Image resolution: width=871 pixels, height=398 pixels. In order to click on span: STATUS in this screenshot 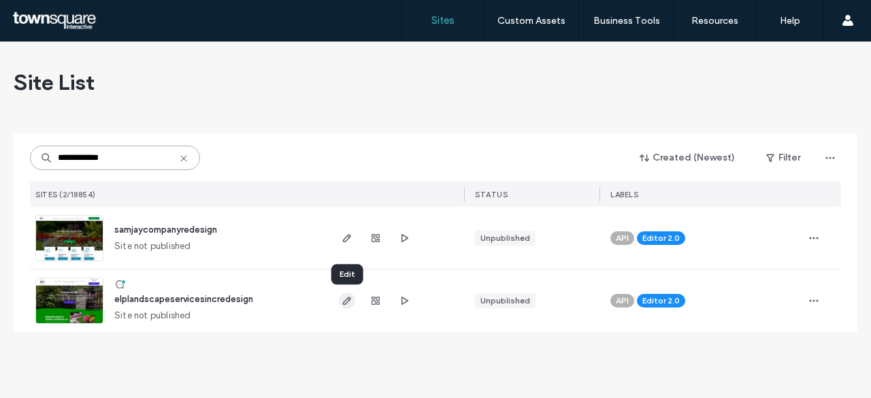, I will do `click(491, 195)`.